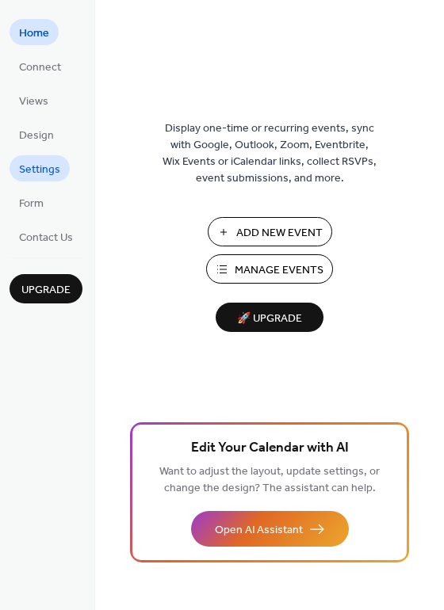  I want to click on button: Open AI Assistant, so click(269, 529).